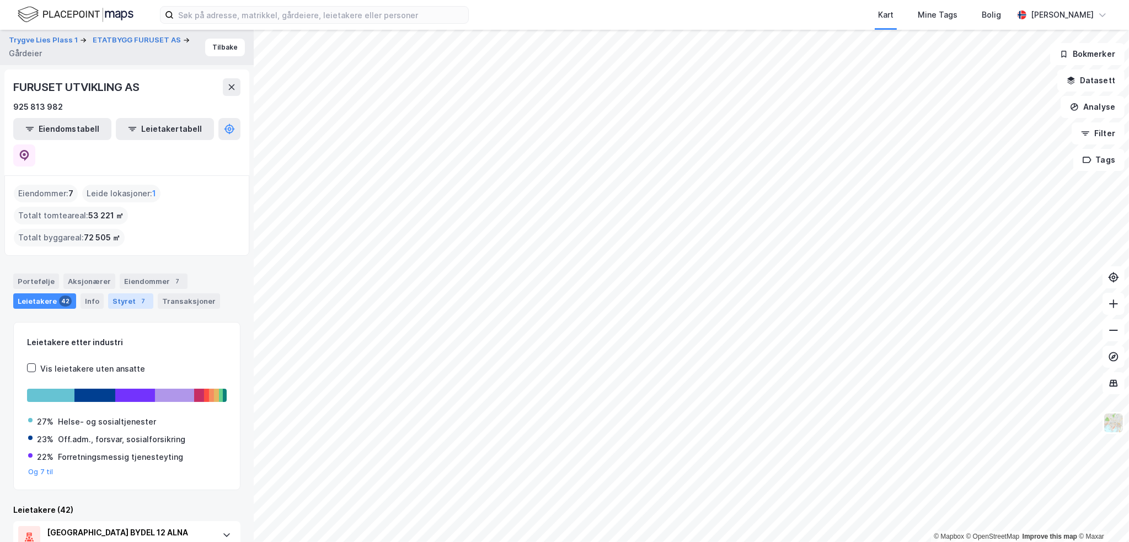 The image size is (1129, 542). Describe the element at coordinates (1098, 133) in the screenshot. I see `button: Filter` at that location.